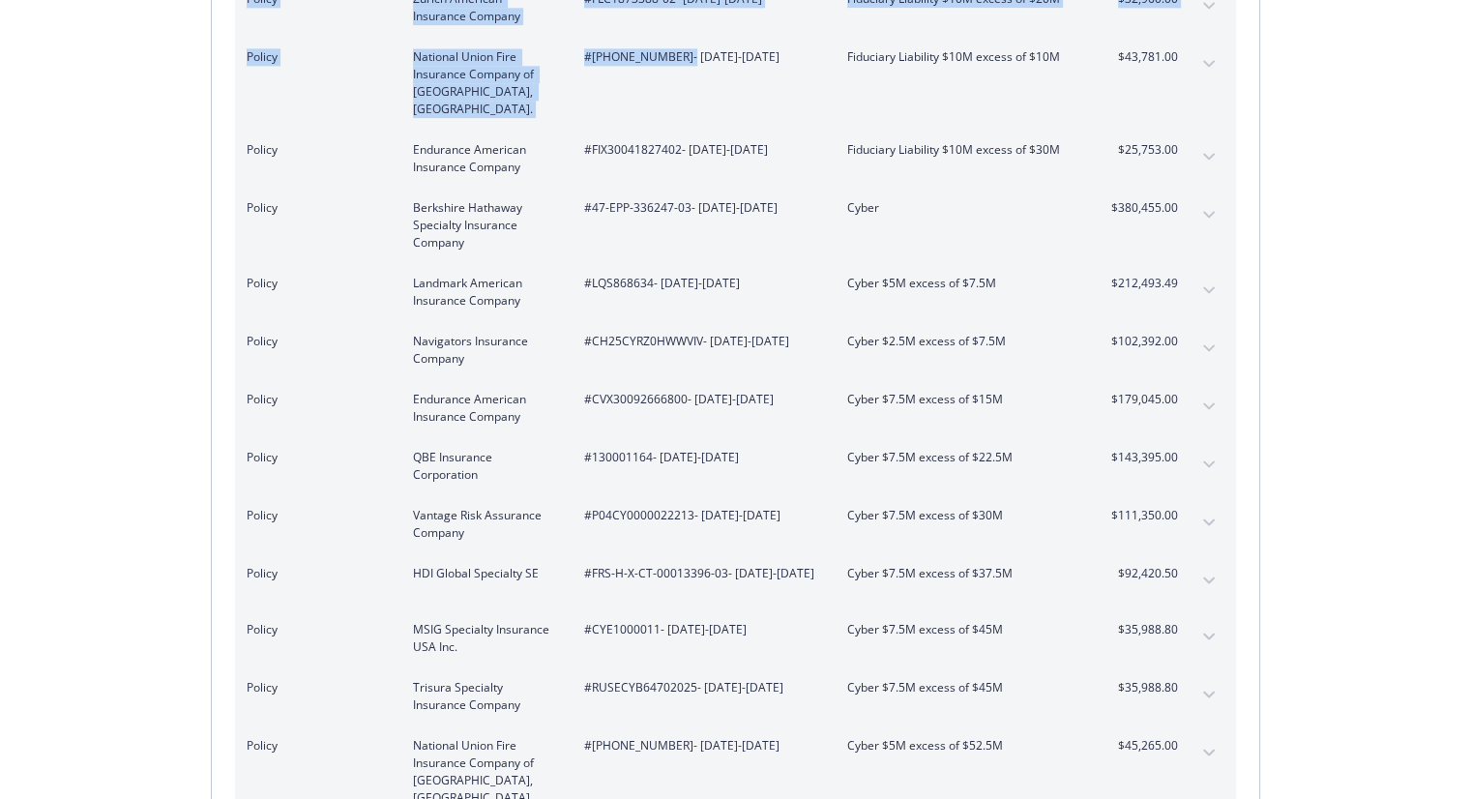  What do you see at coordinates (1141, 574) in the screenshot?
I see `span: $92,420.50` at bounding box center [1141, 574].